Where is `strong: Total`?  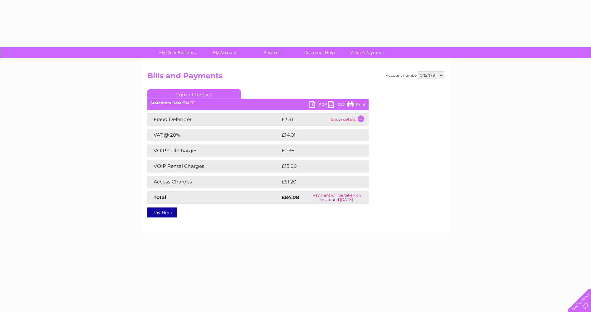 strong: Total is located at coordinates (160, 197).